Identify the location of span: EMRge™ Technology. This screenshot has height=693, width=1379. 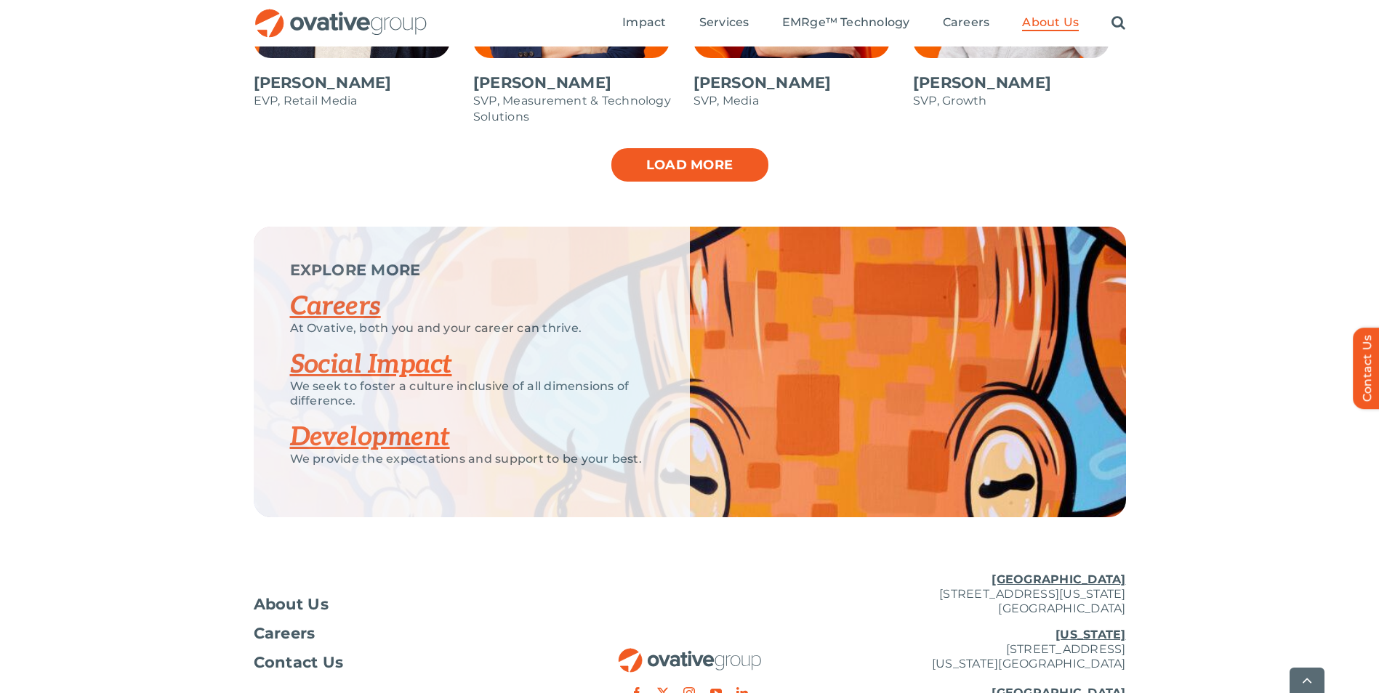
(846, 23).